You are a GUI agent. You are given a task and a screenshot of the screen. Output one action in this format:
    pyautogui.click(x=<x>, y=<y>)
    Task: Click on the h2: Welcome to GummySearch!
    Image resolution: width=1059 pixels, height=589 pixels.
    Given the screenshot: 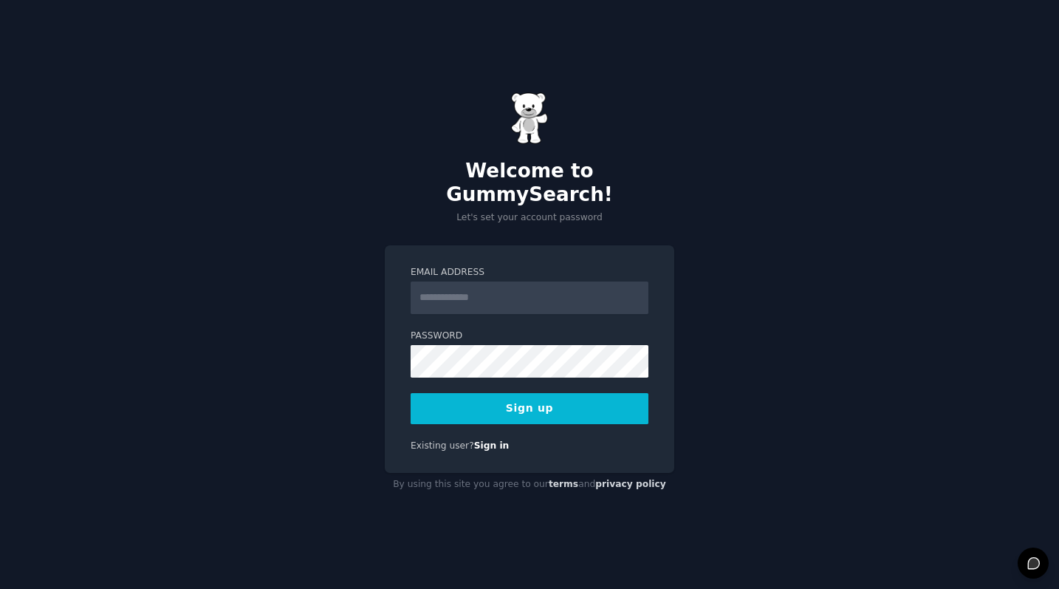 What is the action you would take?
    pyautogui.click(x=530, y=182)
    